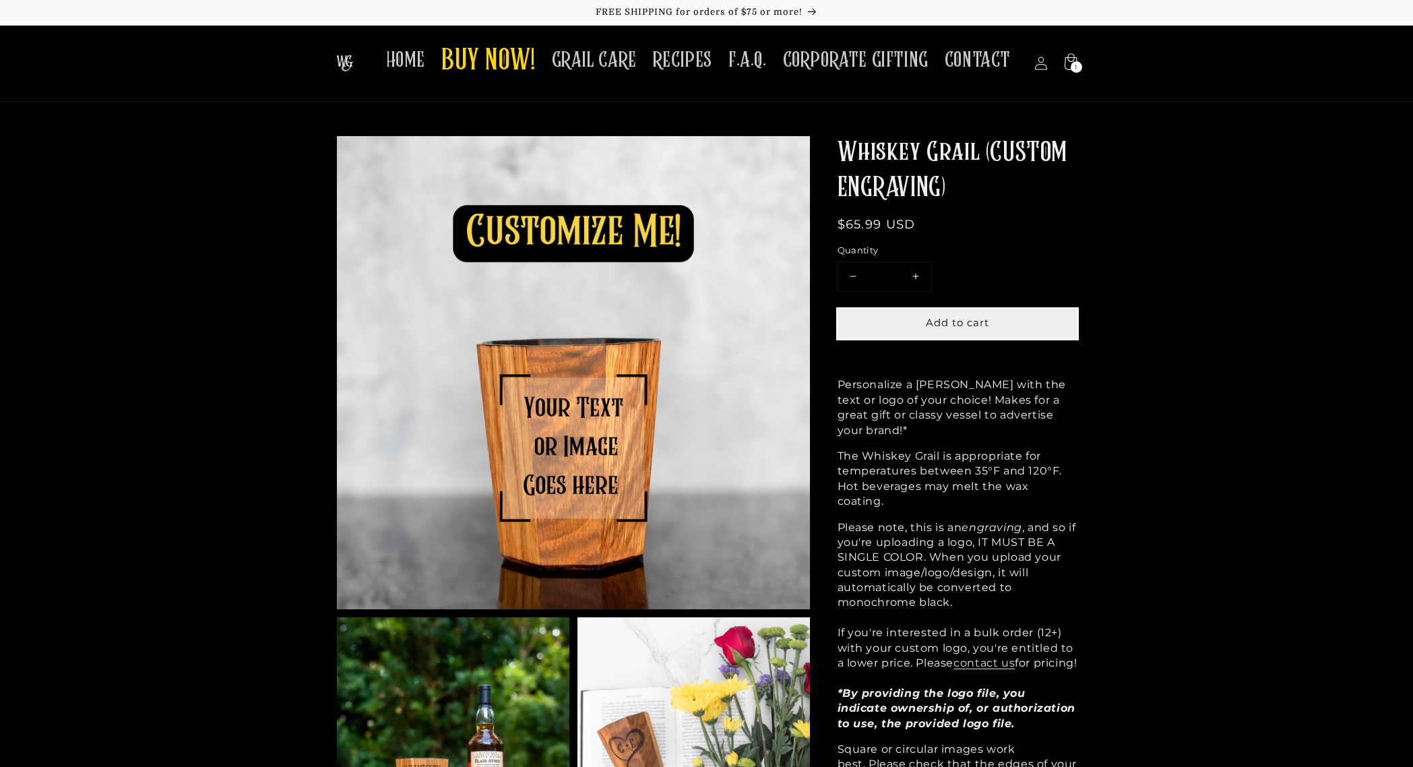 Image resolution: width=1413 pixels, height=767 pixels. I want to click on a: CONTACT, so click(977, 60).